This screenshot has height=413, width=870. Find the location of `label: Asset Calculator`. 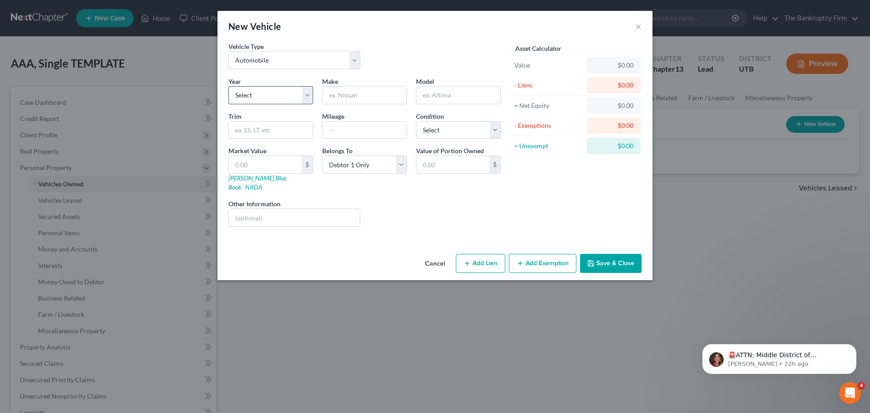

label: Asset Calculator is located at coordinates (538, 48).